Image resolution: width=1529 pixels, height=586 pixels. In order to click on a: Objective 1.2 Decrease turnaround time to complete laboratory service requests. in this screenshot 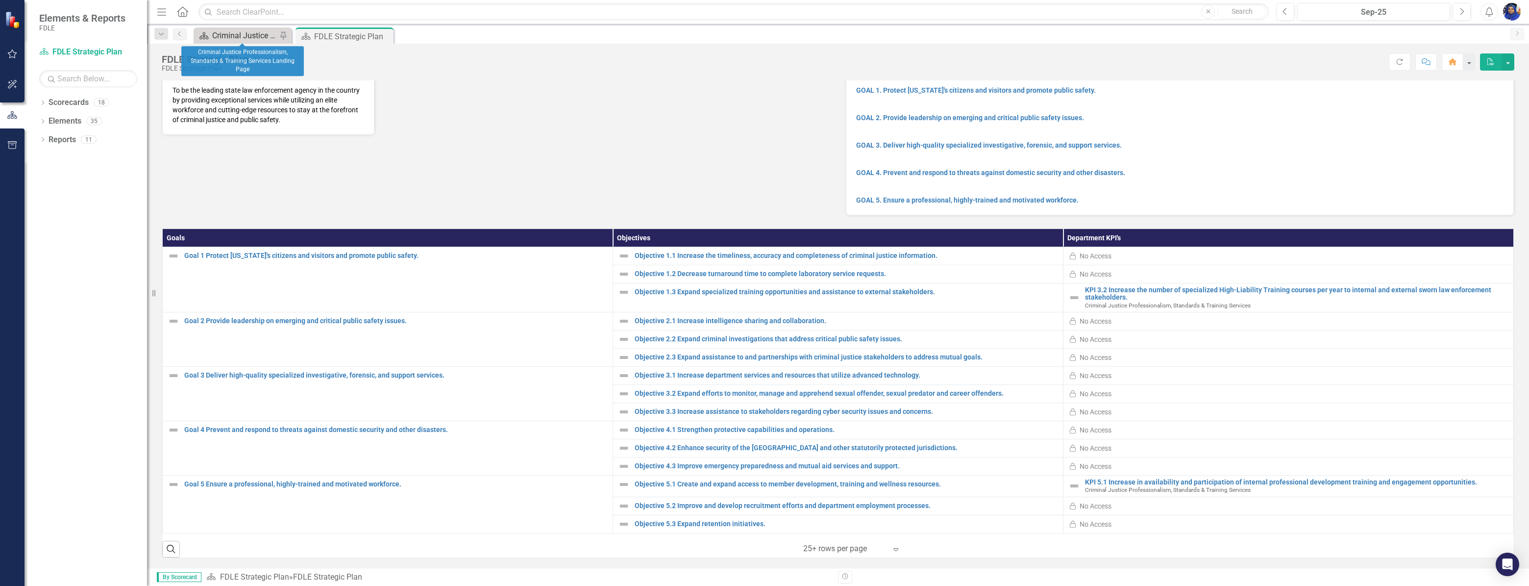, I will do `click(846, 273)`.